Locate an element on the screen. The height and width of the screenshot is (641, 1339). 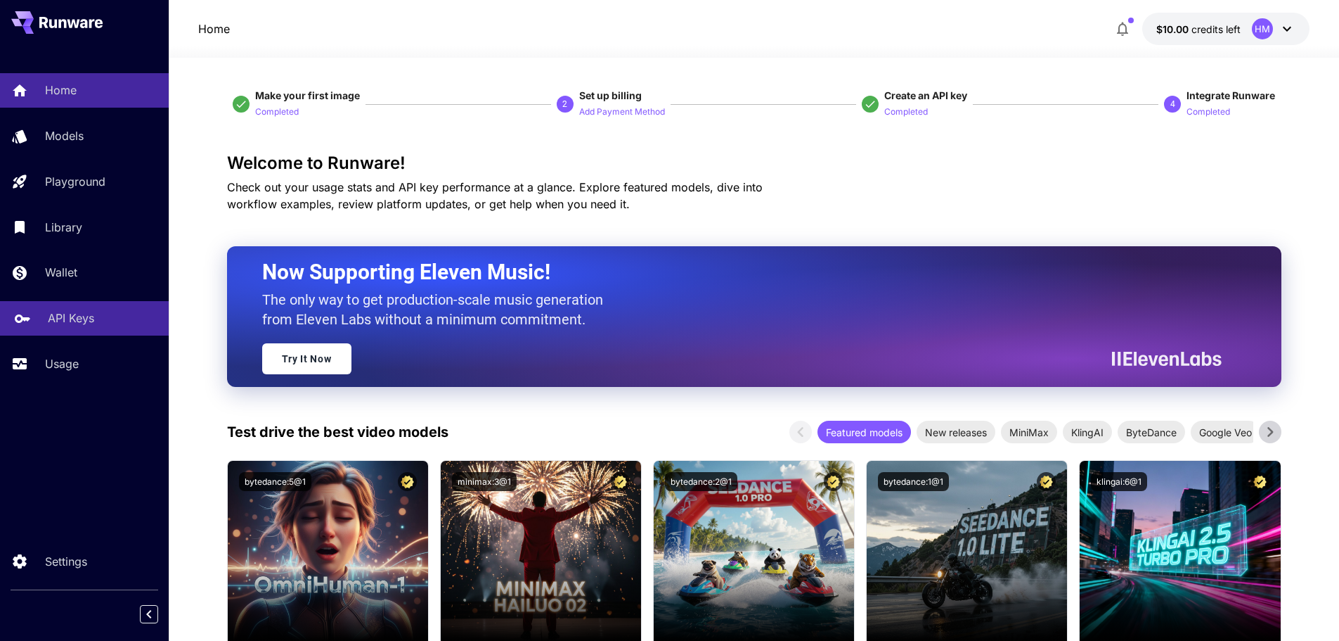
span: Check out your usage stats and API key performance at a glance. Explore featured models, dive int... is located at coordinates (495, 195).